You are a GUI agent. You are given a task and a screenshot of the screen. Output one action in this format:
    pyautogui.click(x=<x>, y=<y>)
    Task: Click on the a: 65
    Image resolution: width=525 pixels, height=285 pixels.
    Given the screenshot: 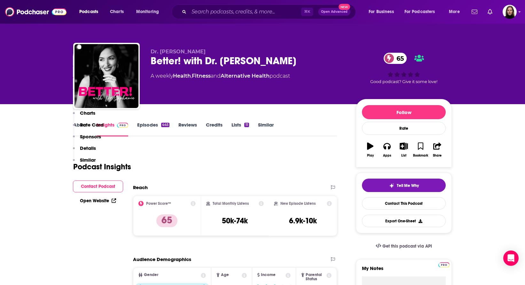 What is the action you would take?
    pyautogui.click(x=395, y=58)
    